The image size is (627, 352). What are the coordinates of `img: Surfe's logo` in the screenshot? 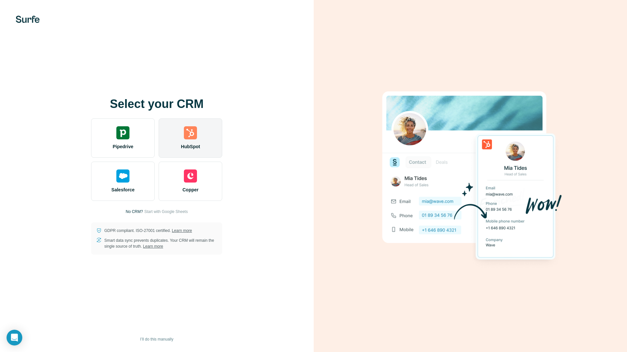 It's located at (28, 19).